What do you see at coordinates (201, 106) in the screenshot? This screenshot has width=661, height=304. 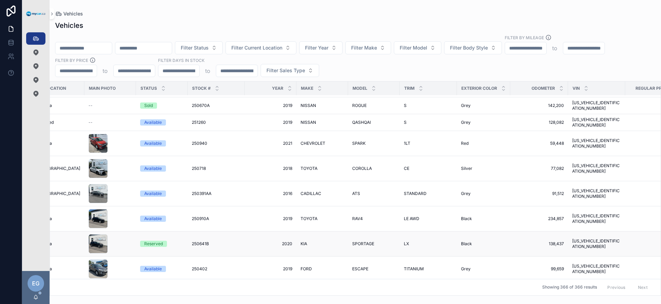 I see `span: 250670A` at bounding box center [201, 106].